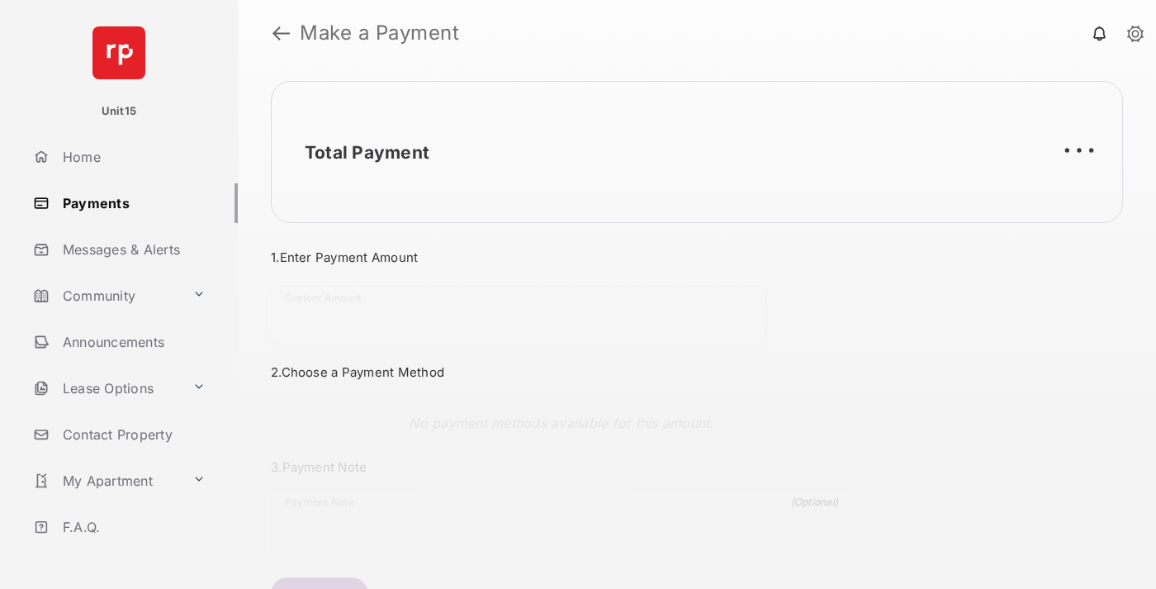 The image size is (1156, 589). Describe the element at coordinates (561, 423) in the screenshot. I see `p: No payment methods available for this amount.` at that location.